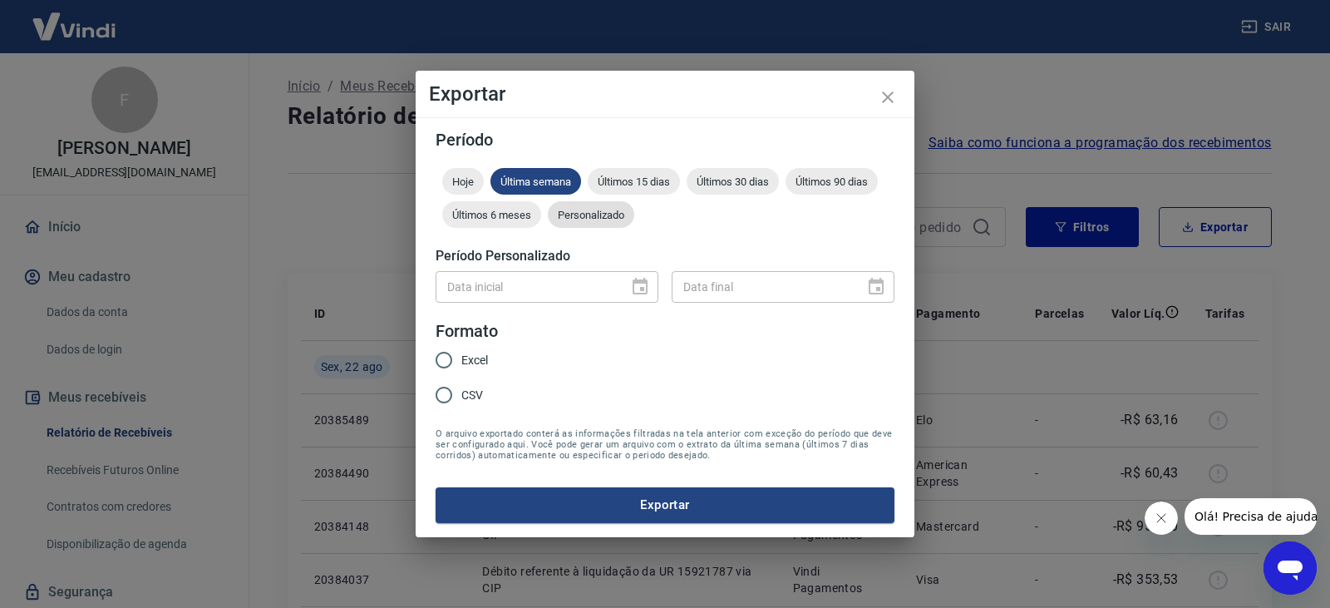 The height and width of the screenshot is (608, 1330). What do you see at coordinates (831, 181) in the screenshot?
I see `span: Últimos 90 dias` at bounding box center [831, 181].